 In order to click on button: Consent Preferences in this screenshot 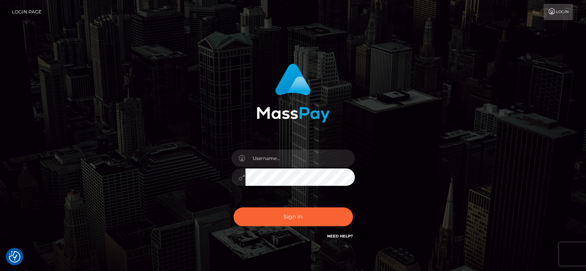, I will do `click(15, 256)`.